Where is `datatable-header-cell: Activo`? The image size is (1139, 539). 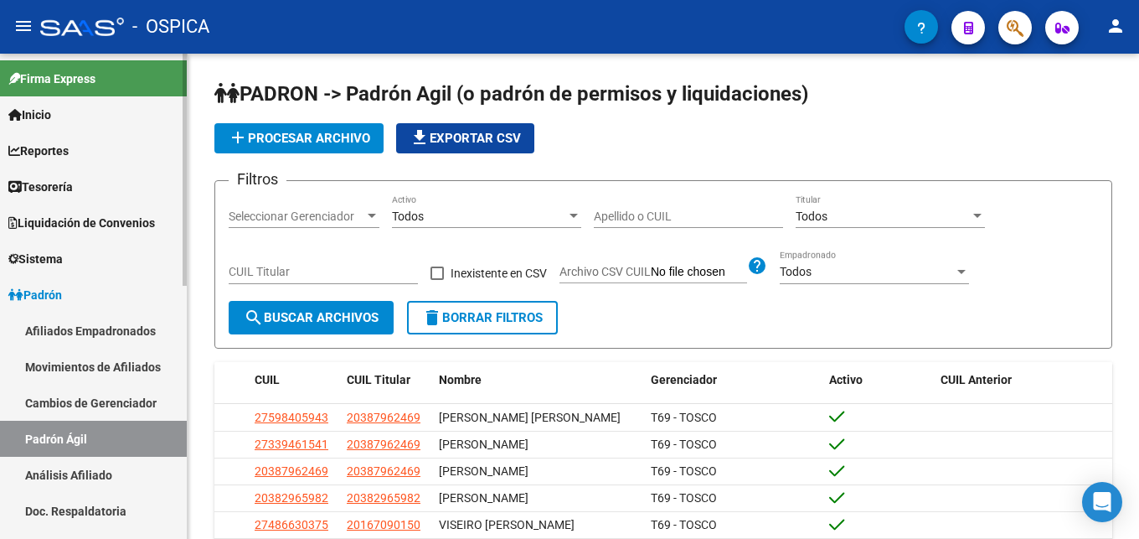 datatable-header-cell: Activo is located at coordinates (878, 379).